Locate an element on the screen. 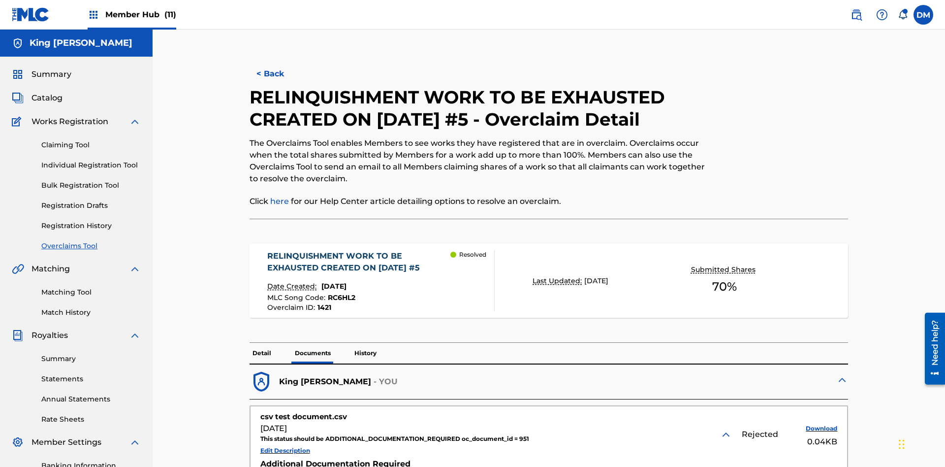  div: Drag is located at coordinates (902, 444).